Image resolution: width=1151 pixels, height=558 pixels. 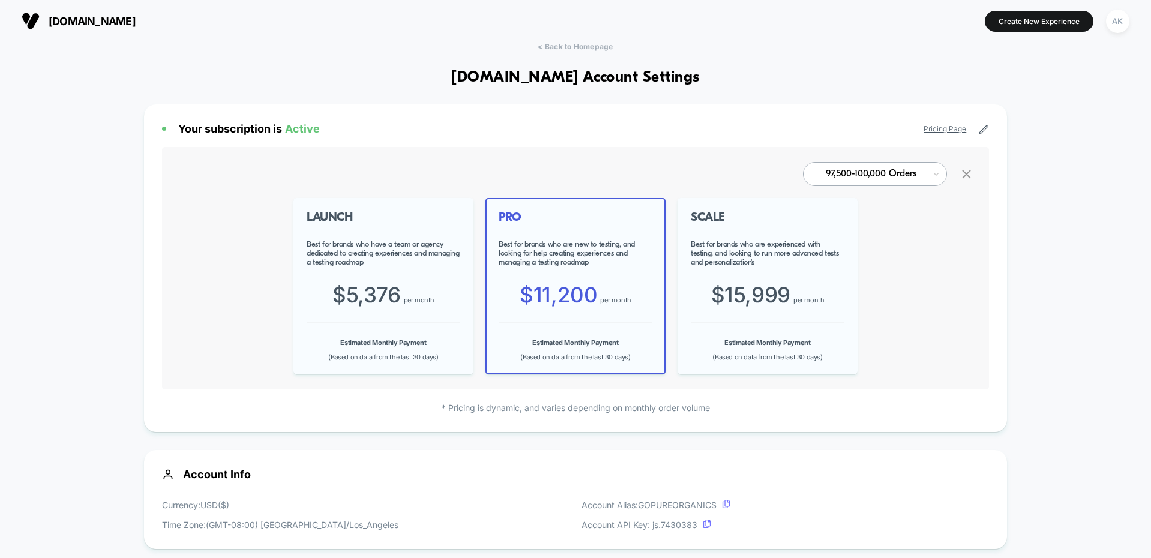 What do you see at coordinates (575, 46) in the screenshot?
I see `span: < Back to Homepage` at bounding box center [575, 46].